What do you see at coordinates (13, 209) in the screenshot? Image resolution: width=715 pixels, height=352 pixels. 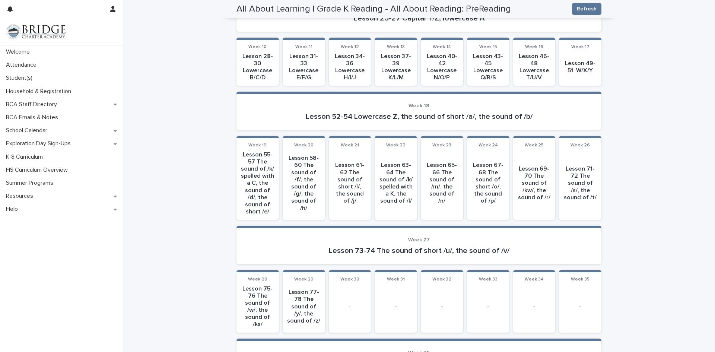 I see `p: Help` at bounding box center [13, 209].